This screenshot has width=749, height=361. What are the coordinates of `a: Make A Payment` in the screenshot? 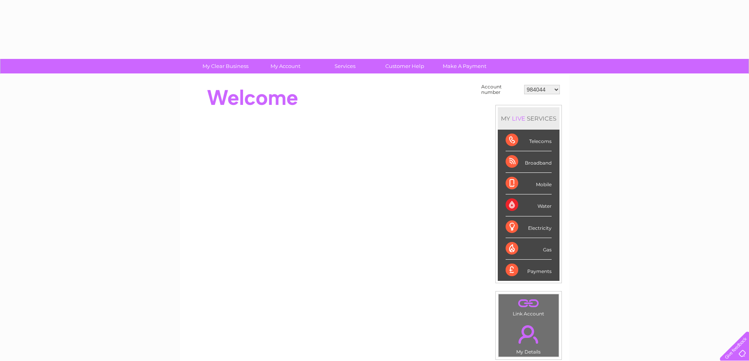 It's located at (464, 66).